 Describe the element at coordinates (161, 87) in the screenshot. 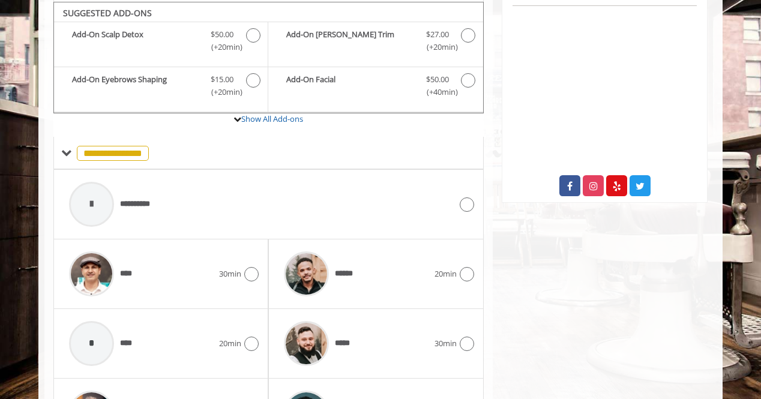

I see `label: Add-On Eyebrows Shaping` at that location.